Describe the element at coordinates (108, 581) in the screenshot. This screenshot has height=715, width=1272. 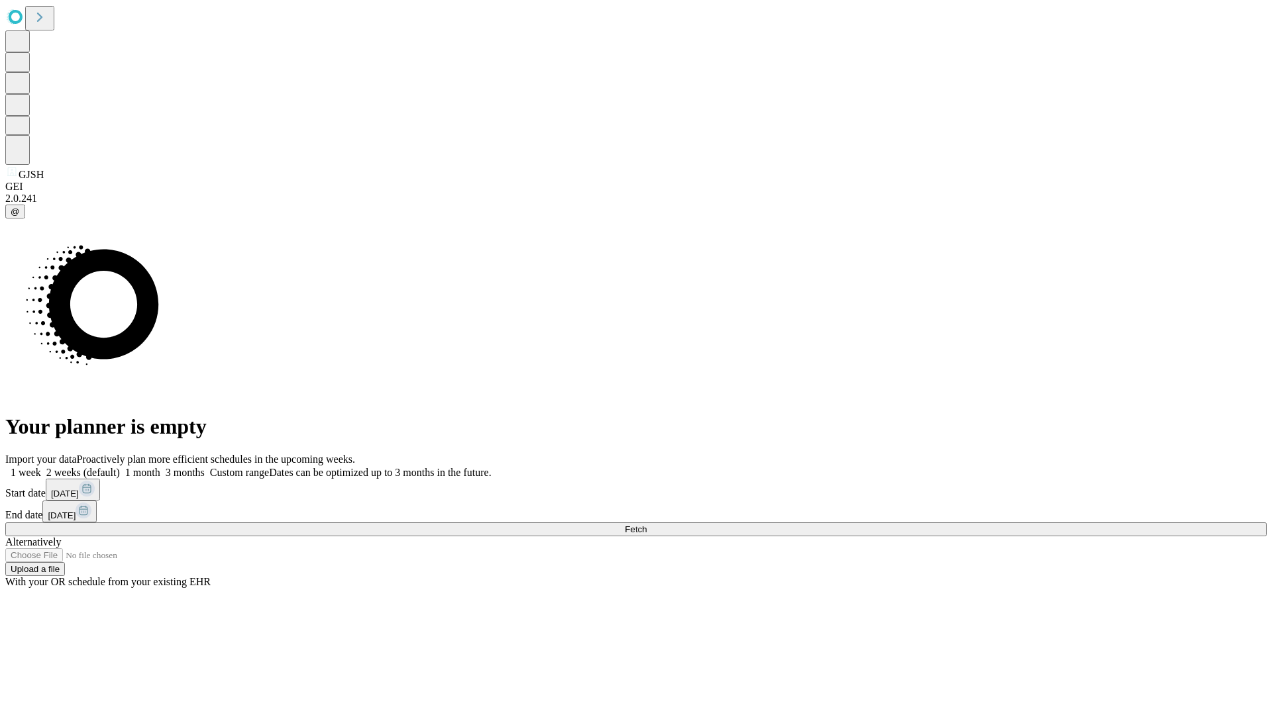
I see `span: With your OR schedule from your existing EHR` at that location.